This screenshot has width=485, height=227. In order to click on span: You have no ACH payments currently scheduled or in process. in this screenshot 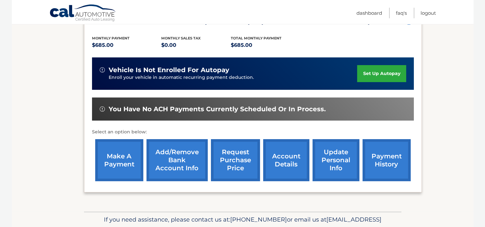, I will do `click(217, 109)`.